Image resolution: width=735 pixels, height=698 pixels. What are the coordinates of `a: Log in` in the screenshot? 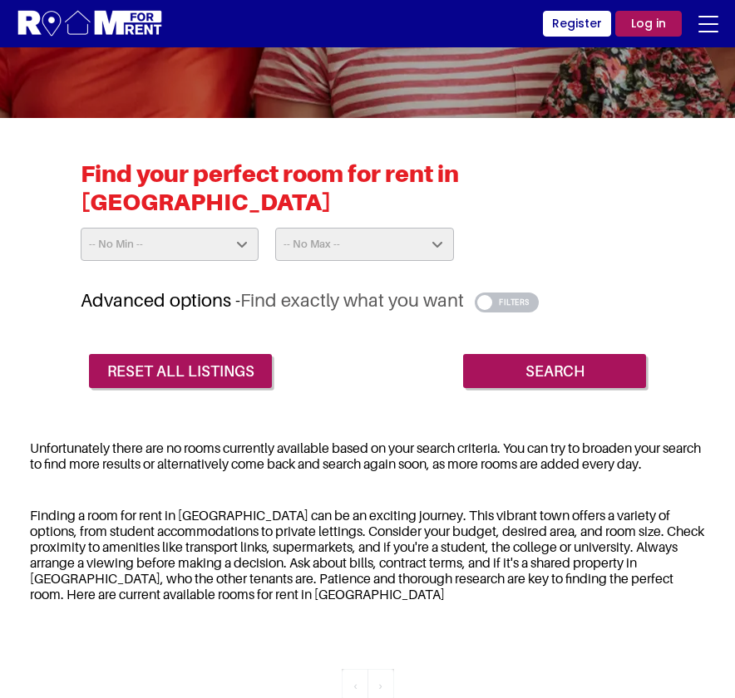 It's located at (648, 23).